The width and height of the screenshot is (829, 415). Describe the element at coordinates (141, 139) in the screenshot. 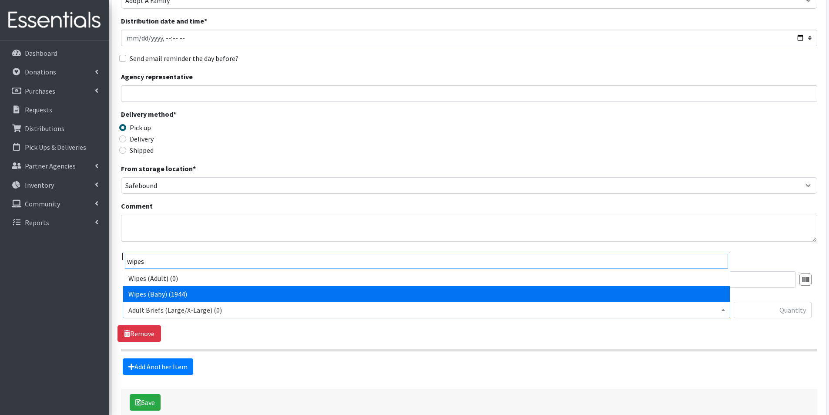

I see `label: Delivery` at that location.